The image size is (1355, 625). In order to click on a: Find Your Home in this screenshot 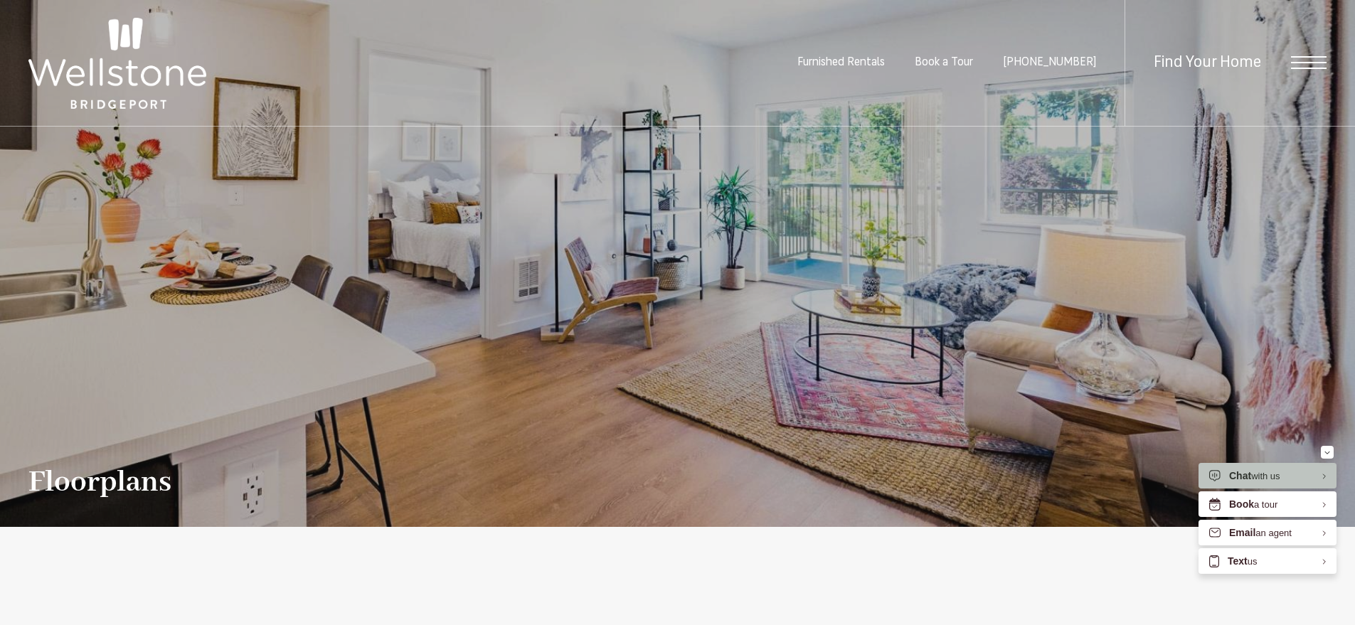, I will do `click(1207, 63)`.